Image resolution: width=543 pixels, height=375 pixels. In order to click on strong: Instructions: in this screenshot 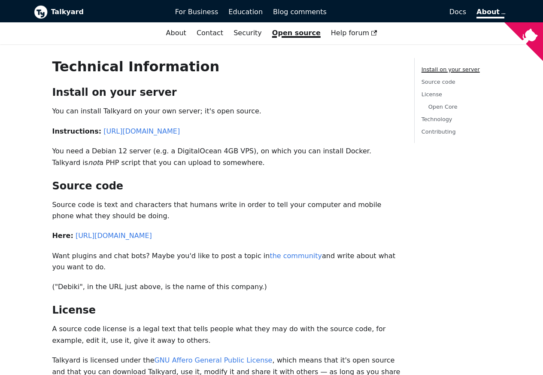, I will do `click(76, 131)`.